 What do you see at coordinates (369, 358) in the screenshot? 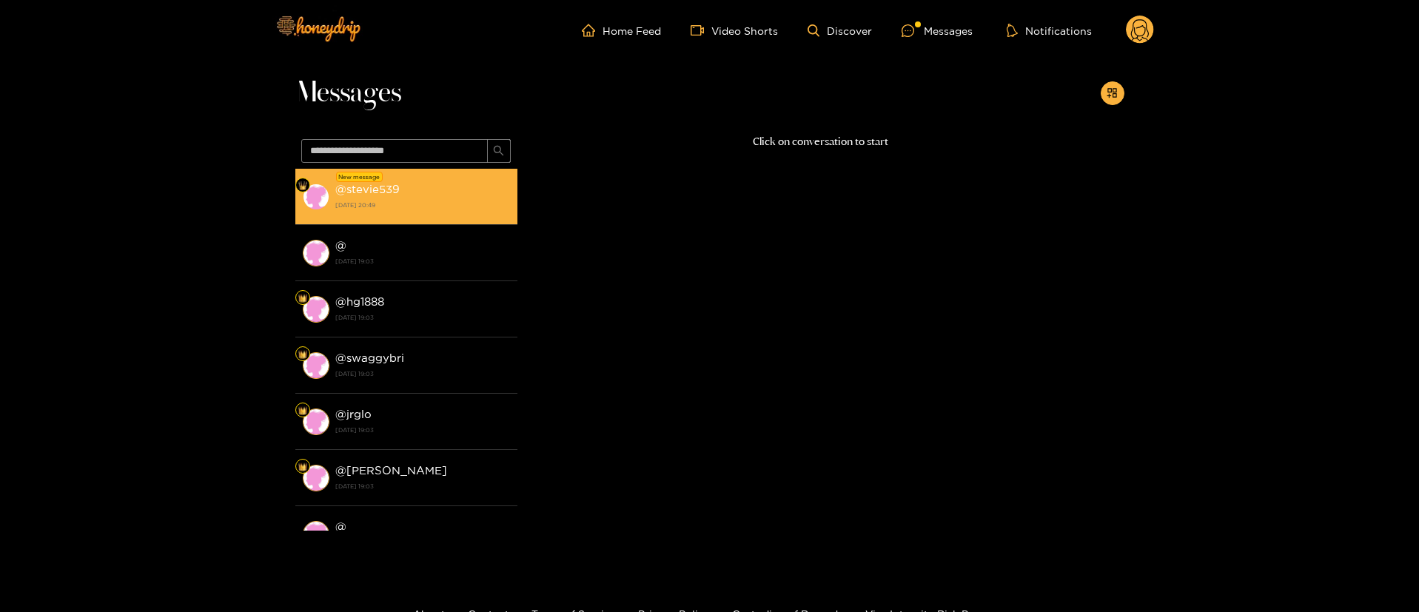
I see `strong: @ swaggybri` at bounding box center [369, 358].